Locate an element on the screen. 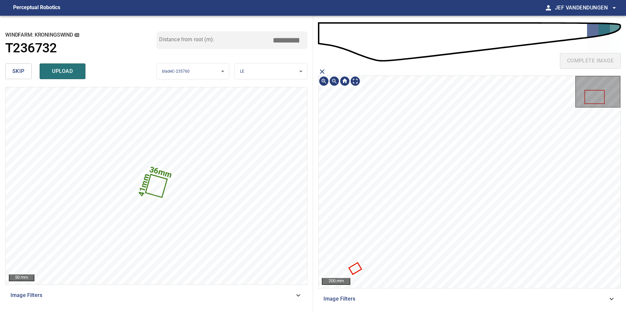  button: upload is located at coordinates (63, 71).